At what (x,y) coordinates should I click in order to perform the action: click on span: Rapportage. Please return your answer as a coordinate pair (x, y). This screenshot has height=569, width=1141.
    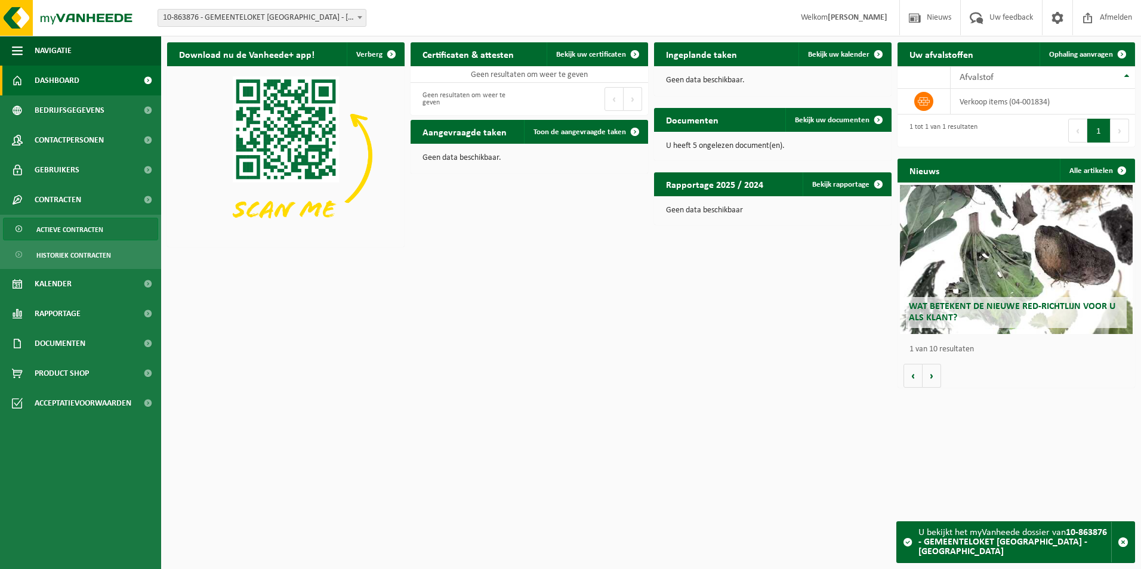
    Looking at the image, I should click on (57, 314).